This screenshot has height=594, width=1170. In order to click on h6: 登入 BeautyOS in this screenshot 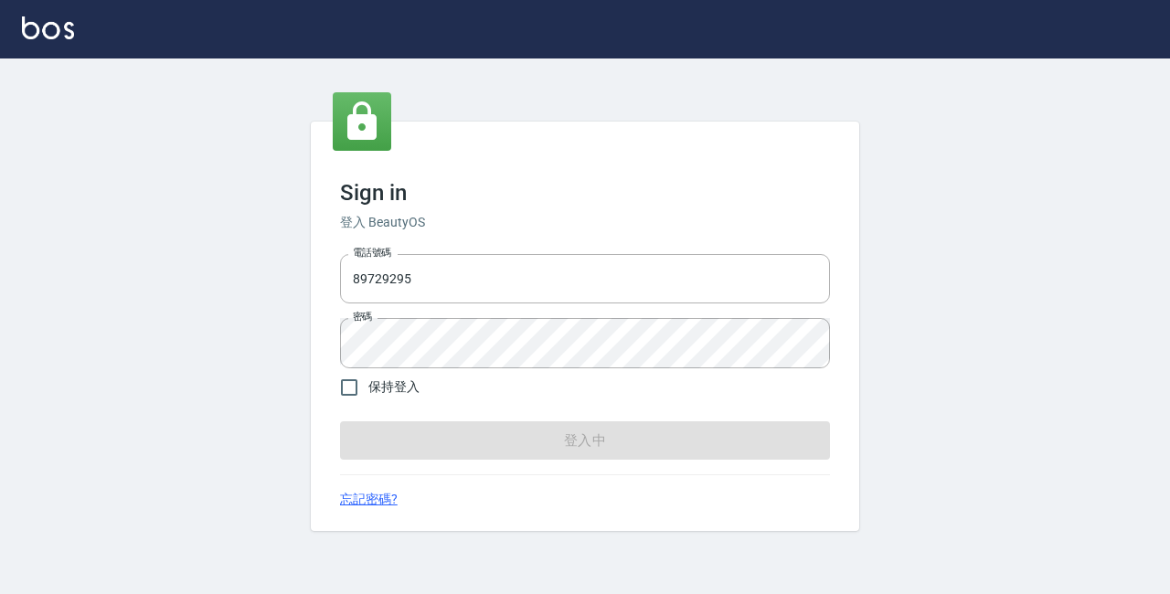, I will do `click(585, 222)`.